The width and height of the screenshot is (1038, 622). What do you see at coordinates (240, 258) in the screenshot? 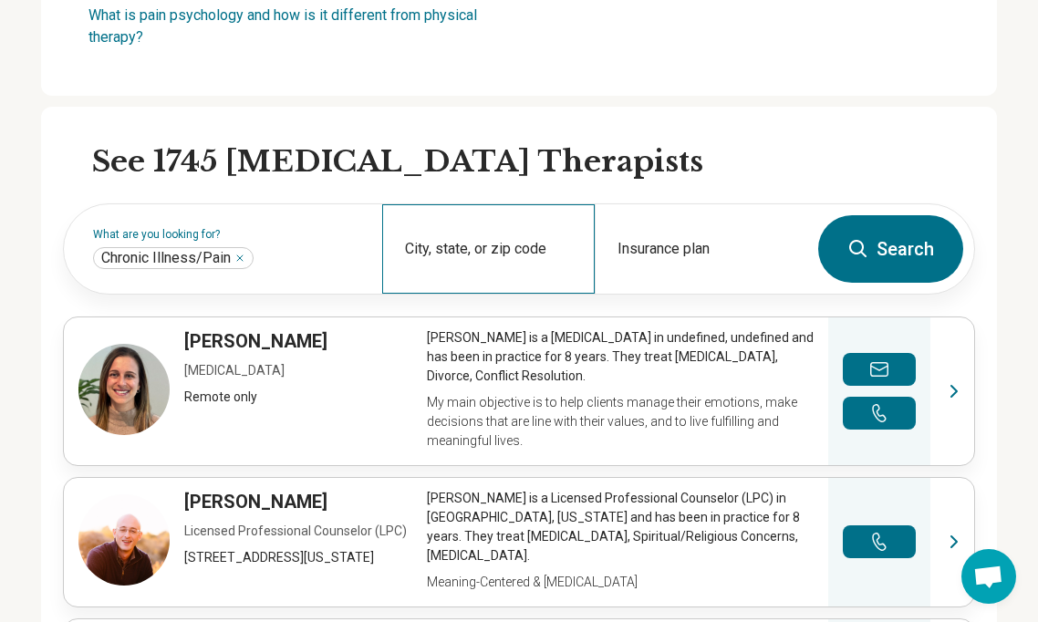
I see `button: Chronic Illness/Pain` at bounding box center [240, 258].